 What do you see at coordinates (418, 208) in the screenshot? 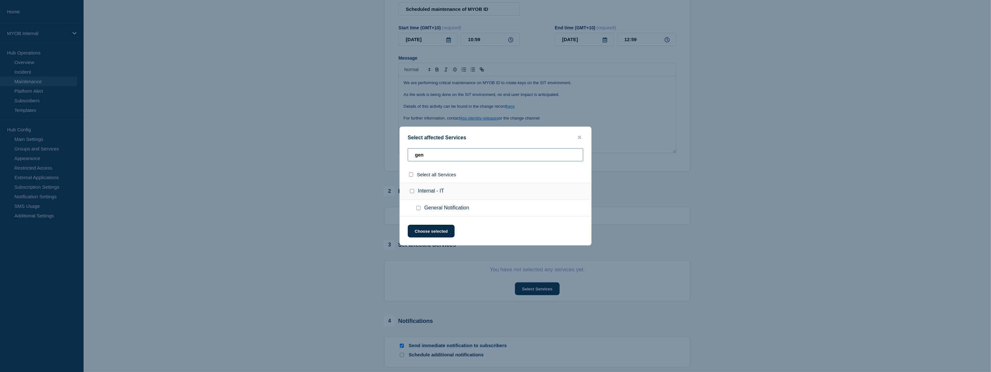
I see `input: General Notification checkbox` at bounding box center [418, 208].